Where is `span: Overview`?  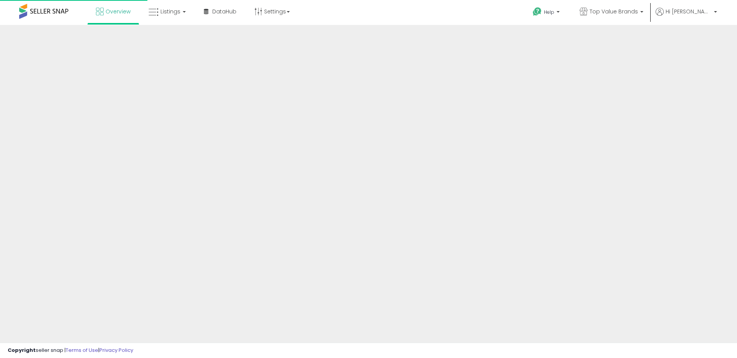
span: Overview is located at coordinates (118, 12).